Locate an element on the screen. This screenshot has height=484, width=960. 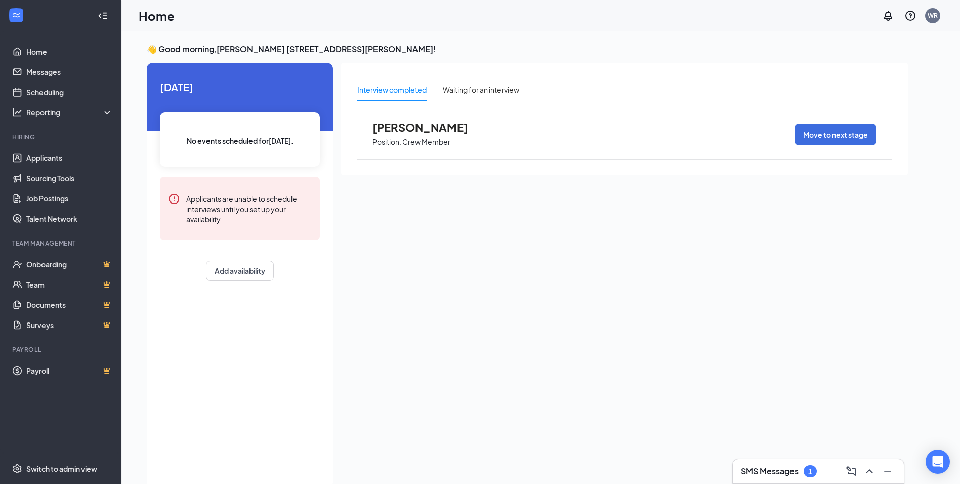
svg: Minimize is located at coordinates (887, 471).